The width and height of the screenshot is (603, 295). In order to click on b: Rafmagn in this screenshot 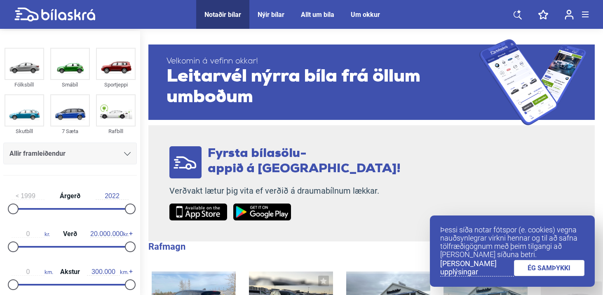, I will do `click(167, 247)`.